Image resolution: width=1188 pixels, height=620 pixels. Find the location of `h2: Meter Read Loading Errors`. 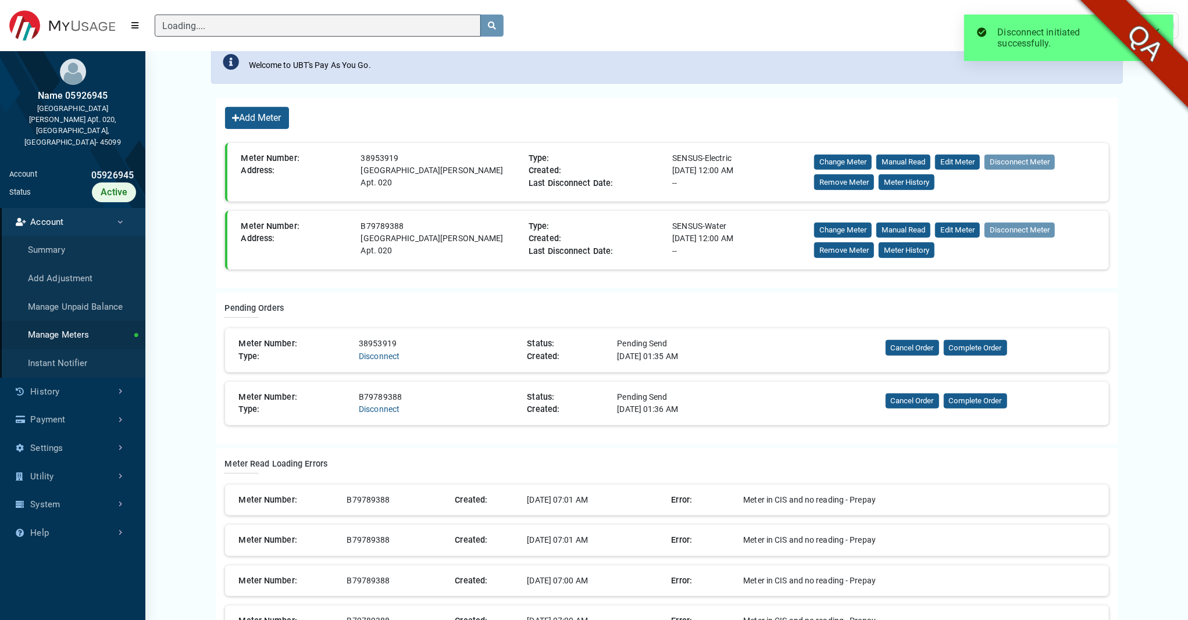

h2: Meter Read Loading Errors is located at coordinates (667, 465).